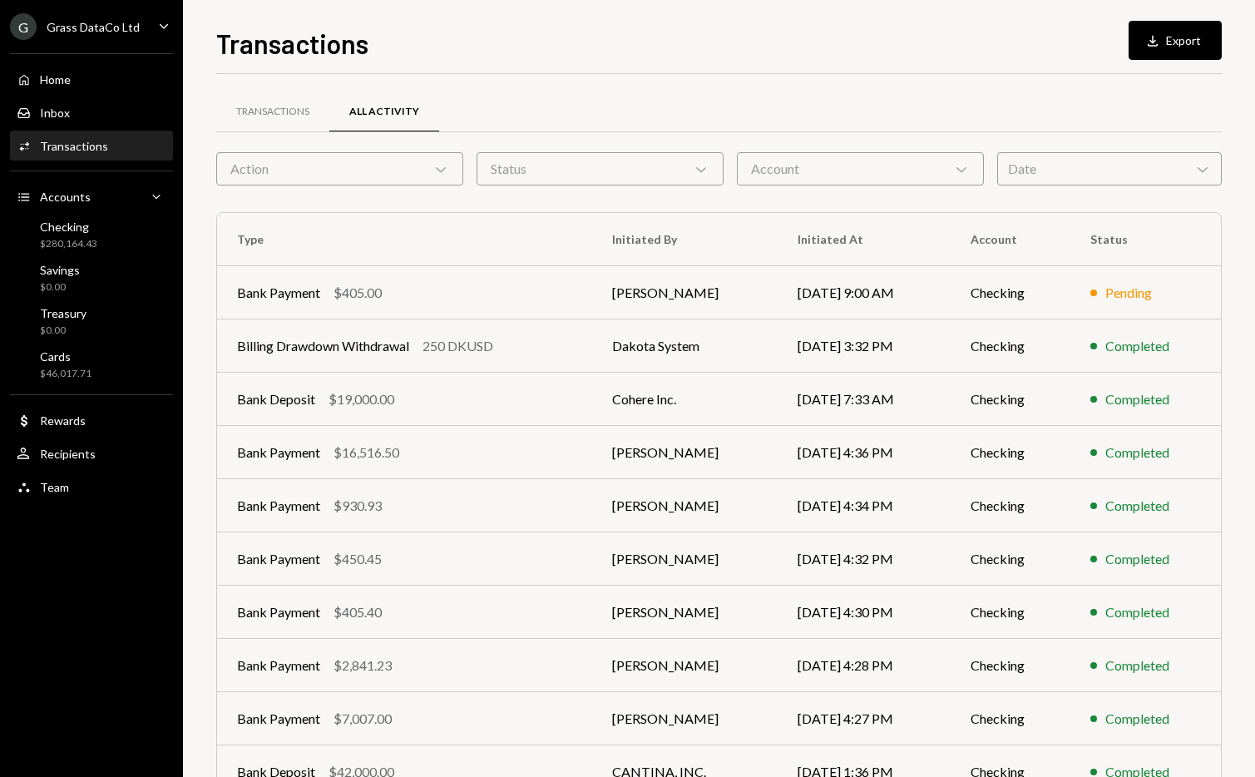 Image resolution: width=1255 pixels, height=777 pixels. I want to click on th: Status, so click(1145, 240).